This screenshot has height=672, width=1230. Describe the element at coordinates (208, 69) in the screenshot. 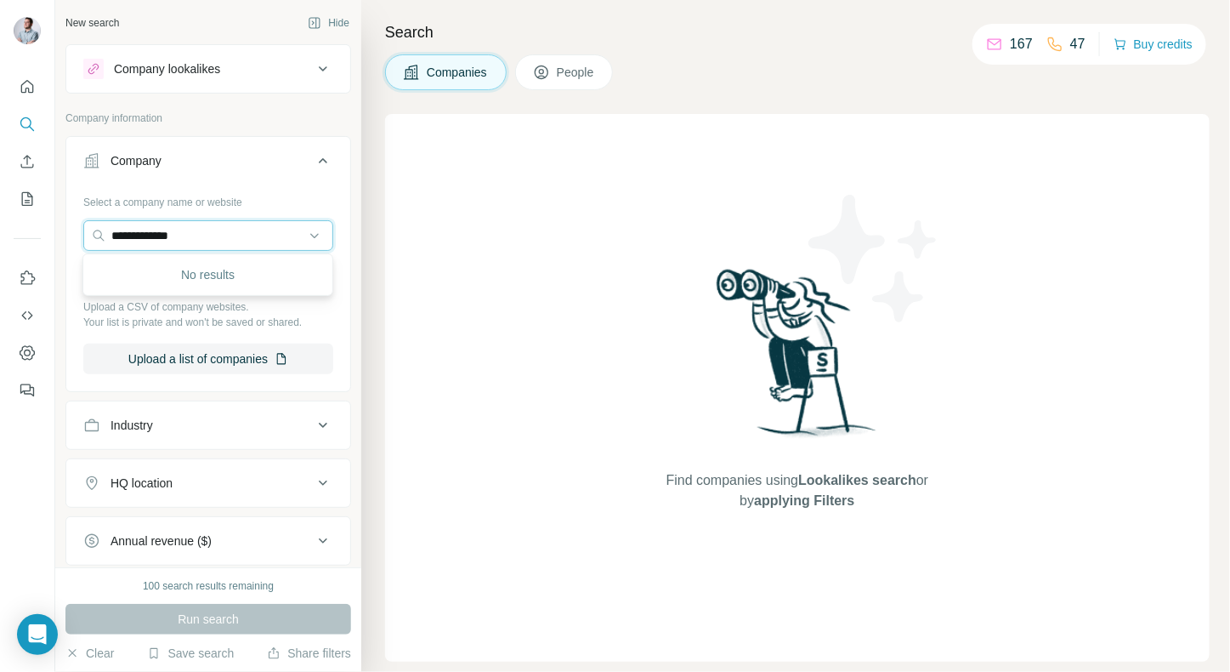

I see `button: Company lookalikes` at that location.